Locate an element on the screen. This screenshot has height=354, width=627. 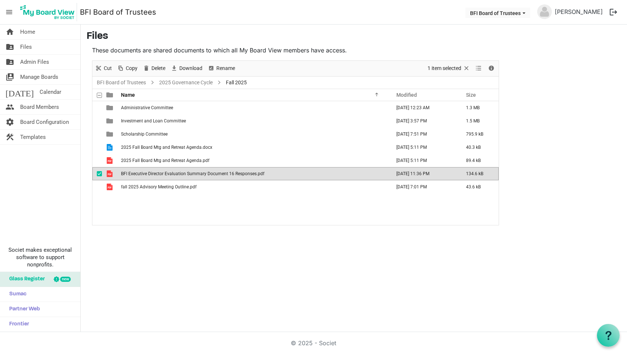
span: Size is located at coordinates (471, 95).